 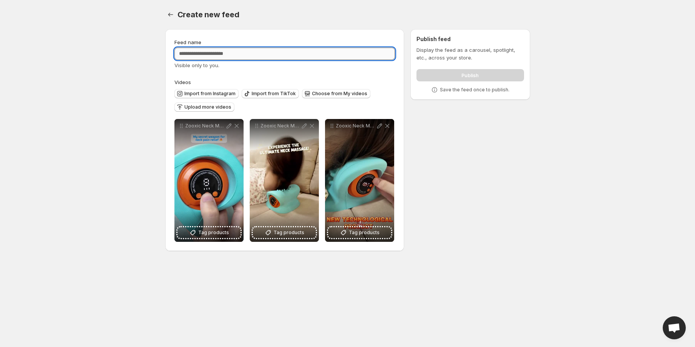 What do you see at coordinates (470, 54) in the screenshot?
I see `p: Display the feed as a carousel, spotlight, etc., across your store.` at bounding box center [470, 54].